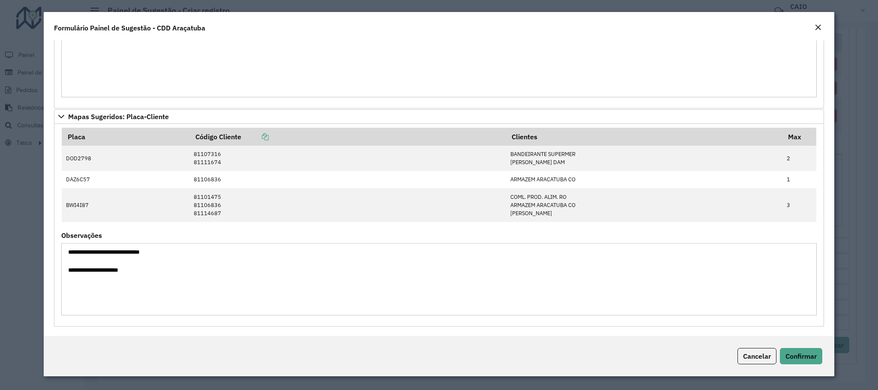 Image resolution: width=878 pixels, height=390 pixels. I want to click on span: Confirmar, so click(800, 356).